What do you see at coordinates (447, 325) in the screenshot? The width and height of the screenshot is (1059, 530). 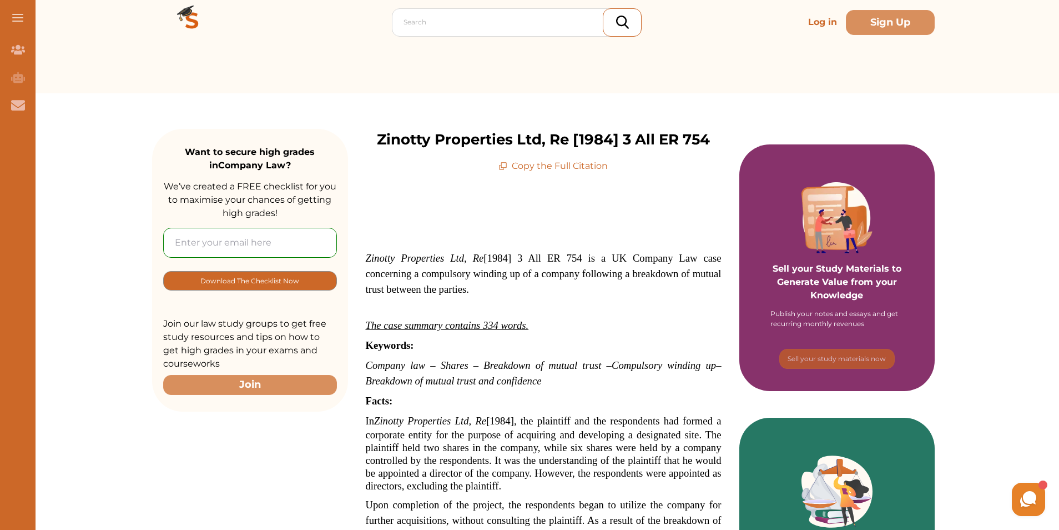 I see `em: The case summary contains 334 words.` at bounding box center [447, 325].